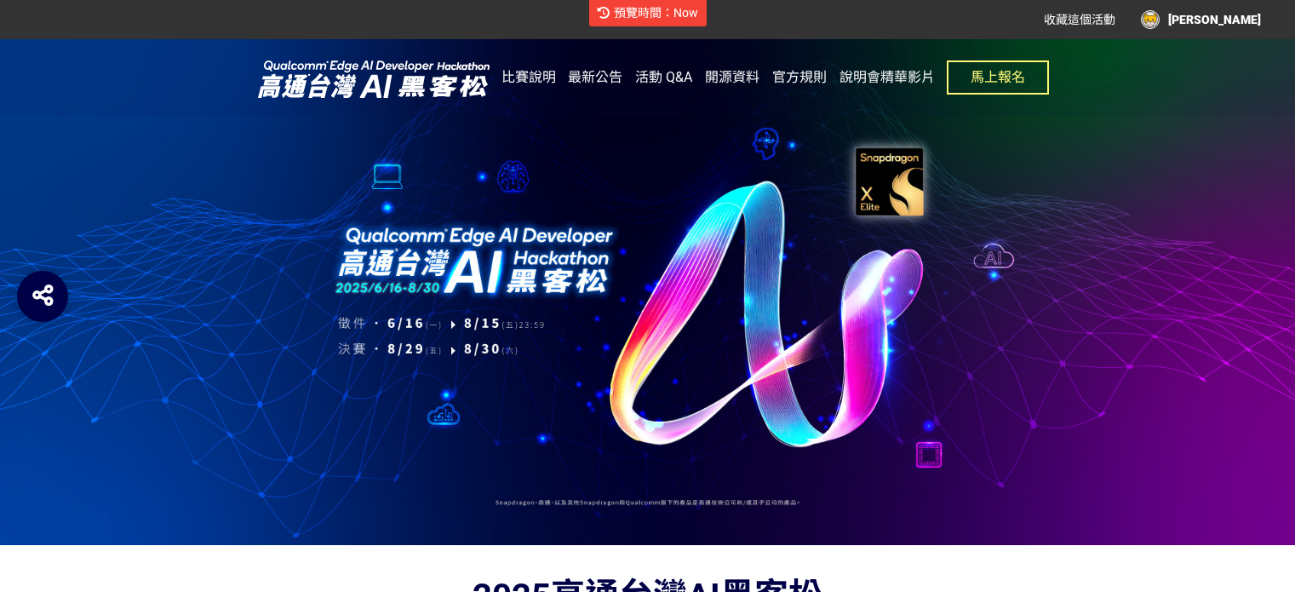 The image size is (1295, 592). I want to click on a: 比賽說明, so click(529, 77).